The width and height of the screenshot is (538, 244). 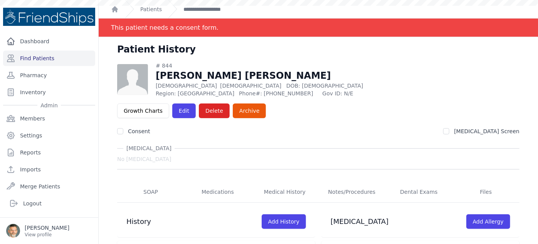 I want to click on a: Settings, so click(x=49, y=135).